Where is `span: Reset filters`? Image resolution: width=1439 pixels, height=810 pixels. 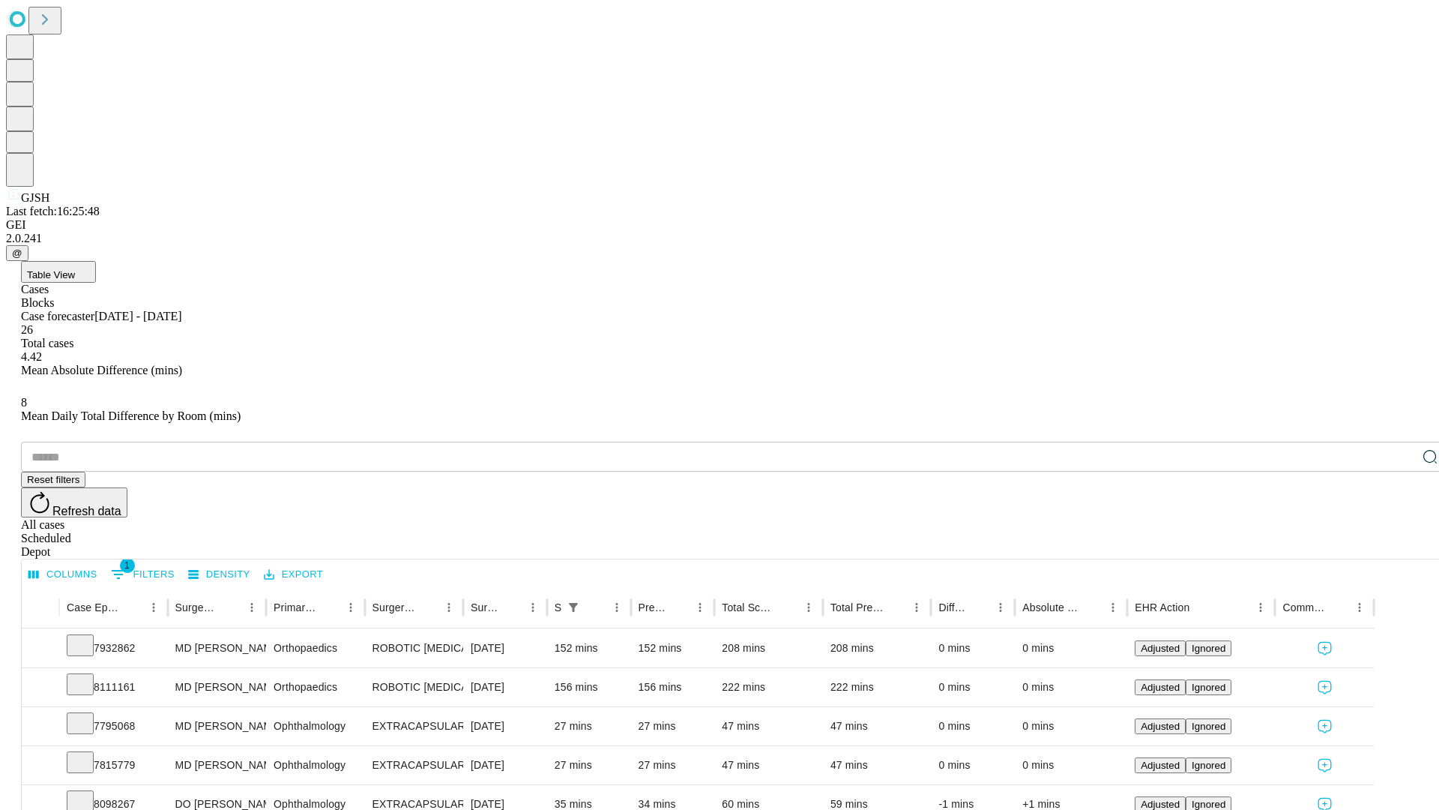 span: Reset filters is located at coordinates (53, 479).